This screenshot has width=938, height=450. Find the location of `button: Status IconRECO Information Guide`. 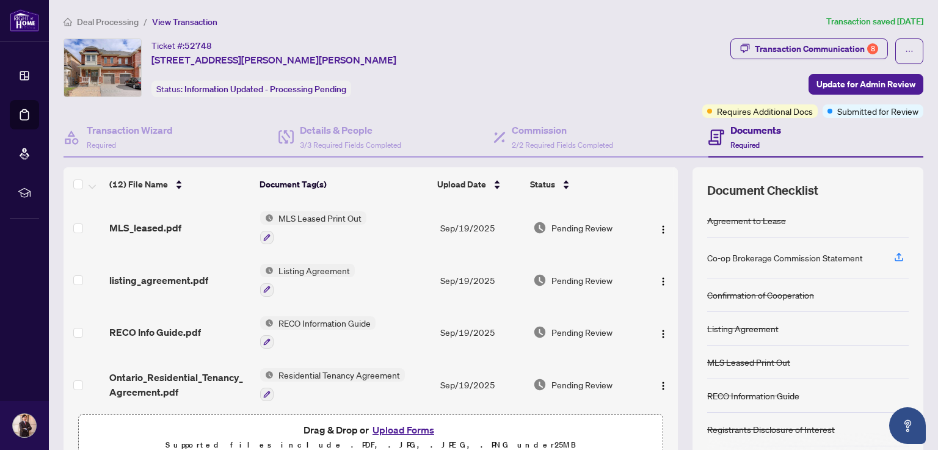

button: Status IconRECO Information Guide is located at coordinates (318, 333).